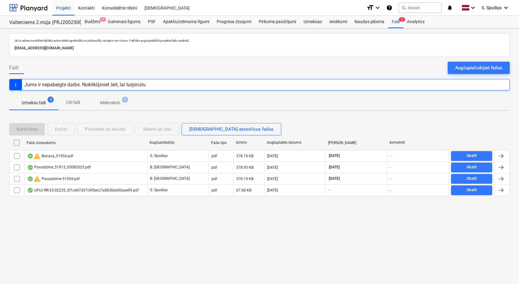 The height and width of the screenshot is (284, 519). What do you see at coordinates (124, 22) in the screenshot?
I see `a: Galvenais līgums` at bounding box center [124, 22].